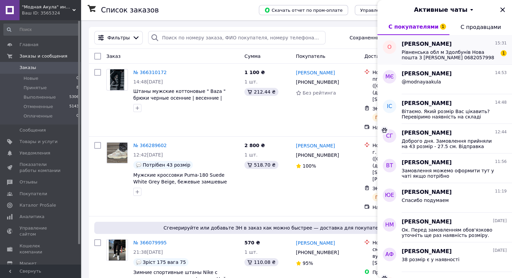  What do you see at coordinates (501, 132) in the screenshot?
I see `span: 12:44` at bounding box center [501, 132].